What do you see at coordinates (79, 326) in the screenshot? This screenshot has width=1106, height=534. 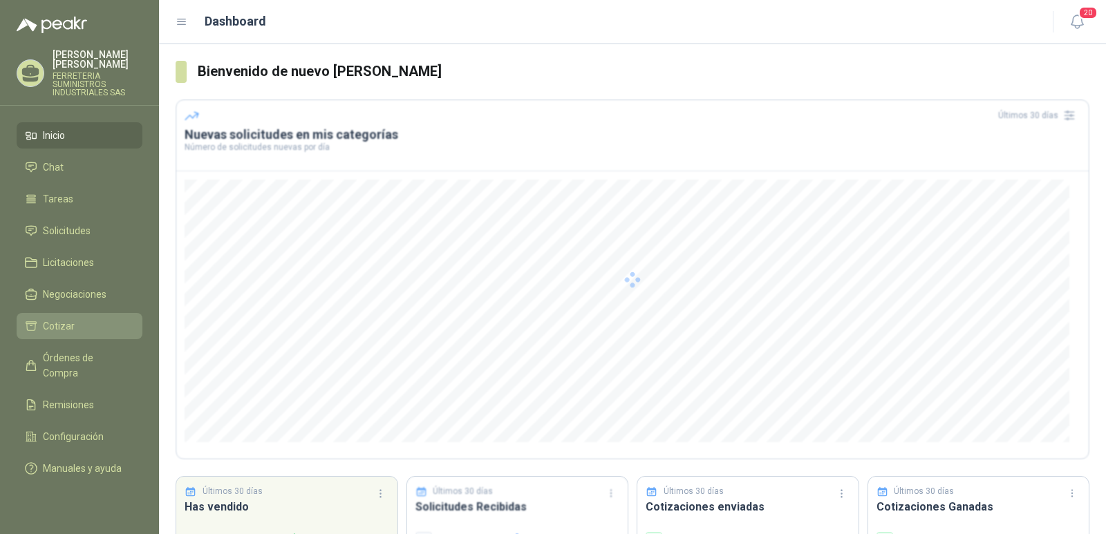 I see `a: Cotizar` at bounding box center [79, 326].